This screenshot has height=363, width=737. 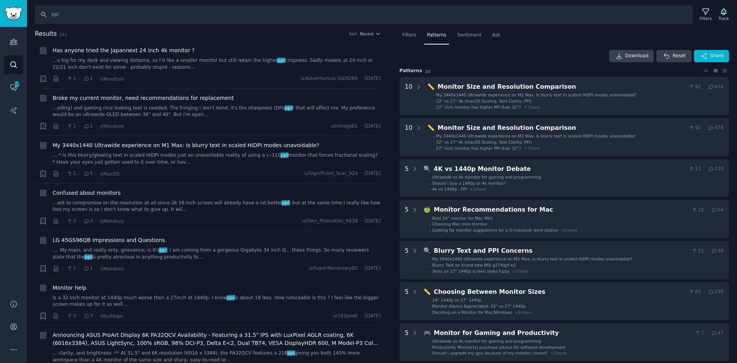 I want to click on div: 10, so click(x=409, y=96).